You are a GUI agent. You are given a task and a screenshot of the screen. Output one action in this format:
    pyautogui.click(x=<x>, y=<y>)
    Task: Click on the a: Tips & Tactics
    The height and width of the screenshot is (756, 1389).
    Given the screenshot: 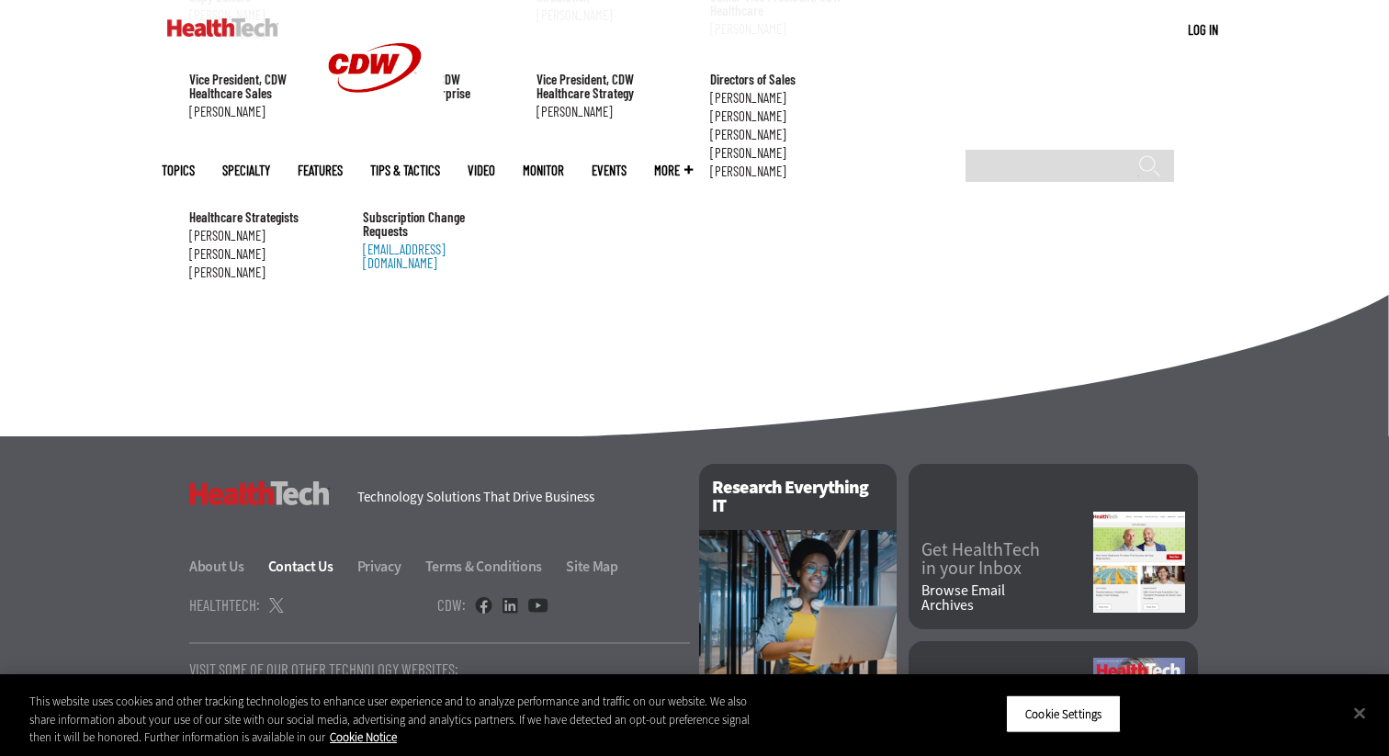 What is the action you would take?
    pyautogui.click(x=405, y=170)
    